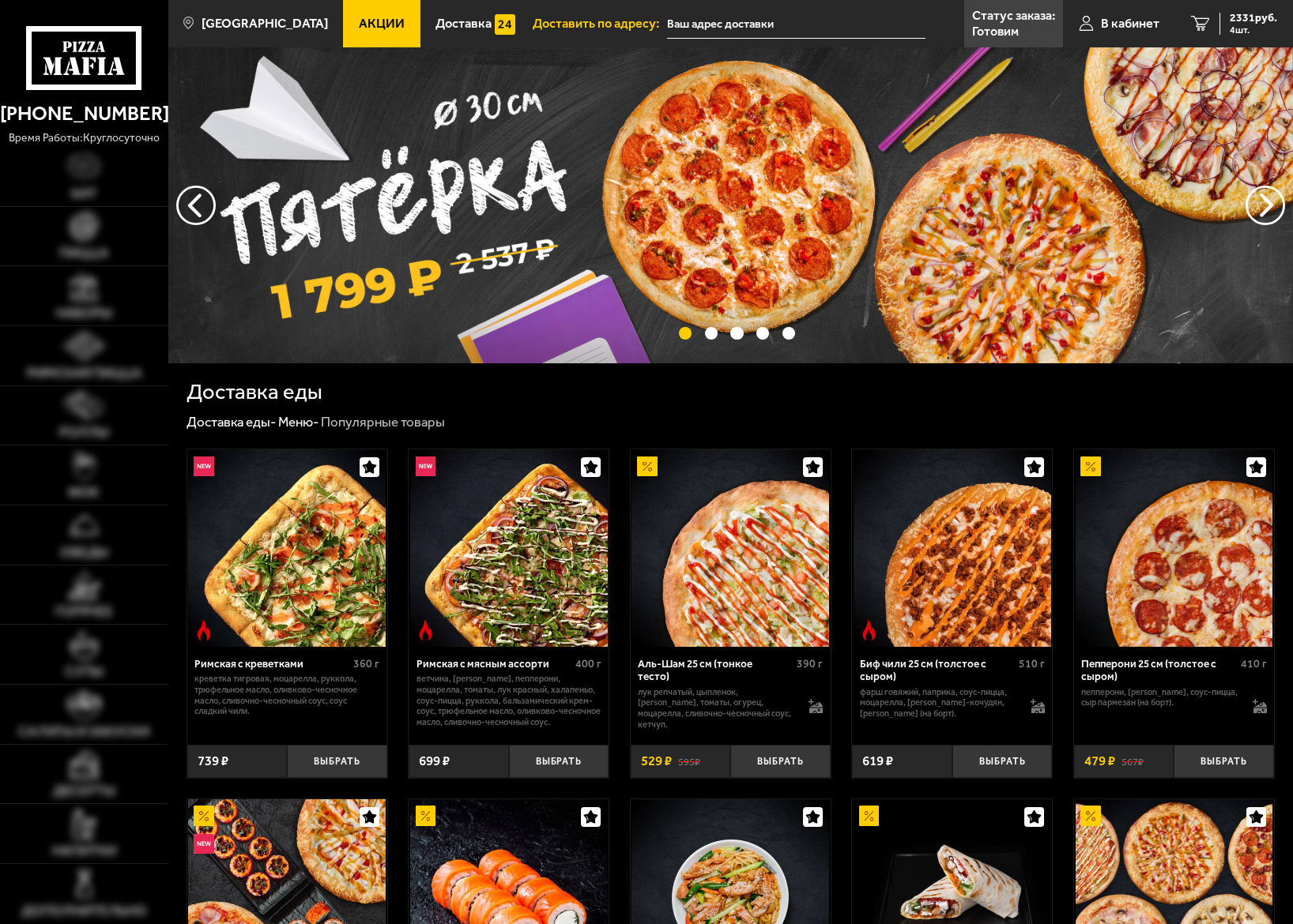  I want to click on span: Пицца, so click(83, 254).